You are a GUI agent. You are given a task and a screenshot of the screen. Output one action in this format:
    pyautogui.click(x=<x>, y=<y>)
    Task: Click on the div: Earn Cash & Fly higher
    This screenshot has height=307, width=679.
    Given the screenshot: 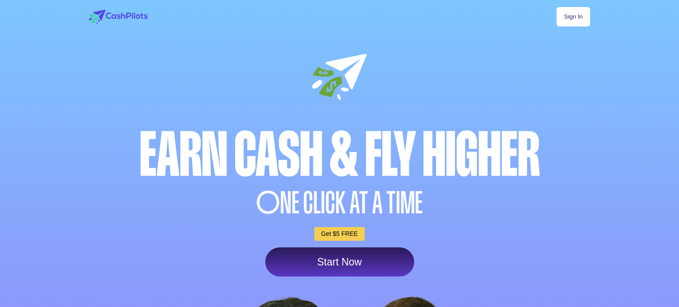 What is the action you would take?
    pyautogui.click(x=339, y=155)
    